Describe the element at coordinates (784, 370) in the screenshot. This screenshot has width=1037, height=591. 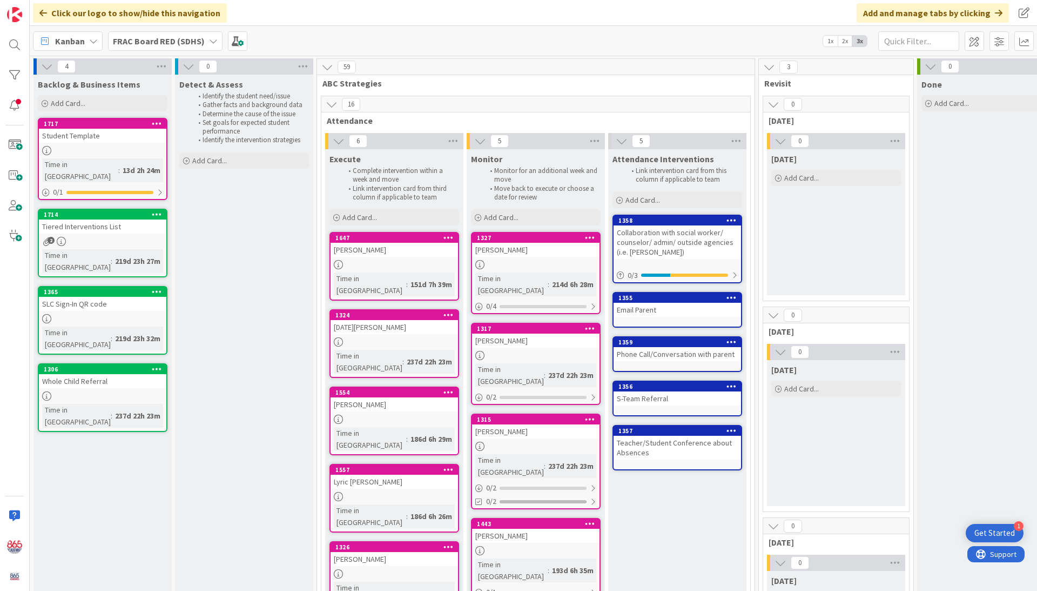
I see `span: September 2024` at that location.